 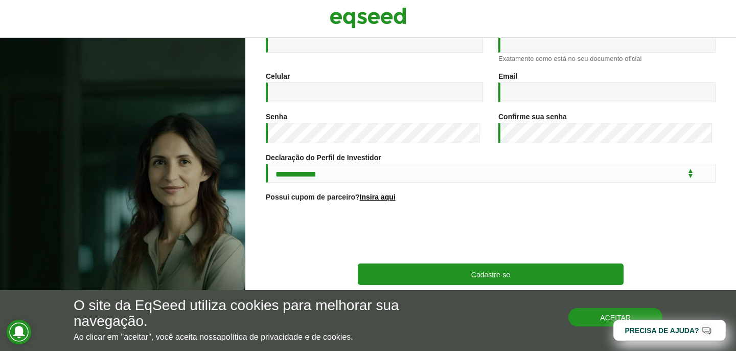 What do you see at coordinates (250, 313) in the screenshot?
I see `h5: O site da EqSeed utiliza cookies para melhorar sua navegação.` at bounding box center [250, 313].